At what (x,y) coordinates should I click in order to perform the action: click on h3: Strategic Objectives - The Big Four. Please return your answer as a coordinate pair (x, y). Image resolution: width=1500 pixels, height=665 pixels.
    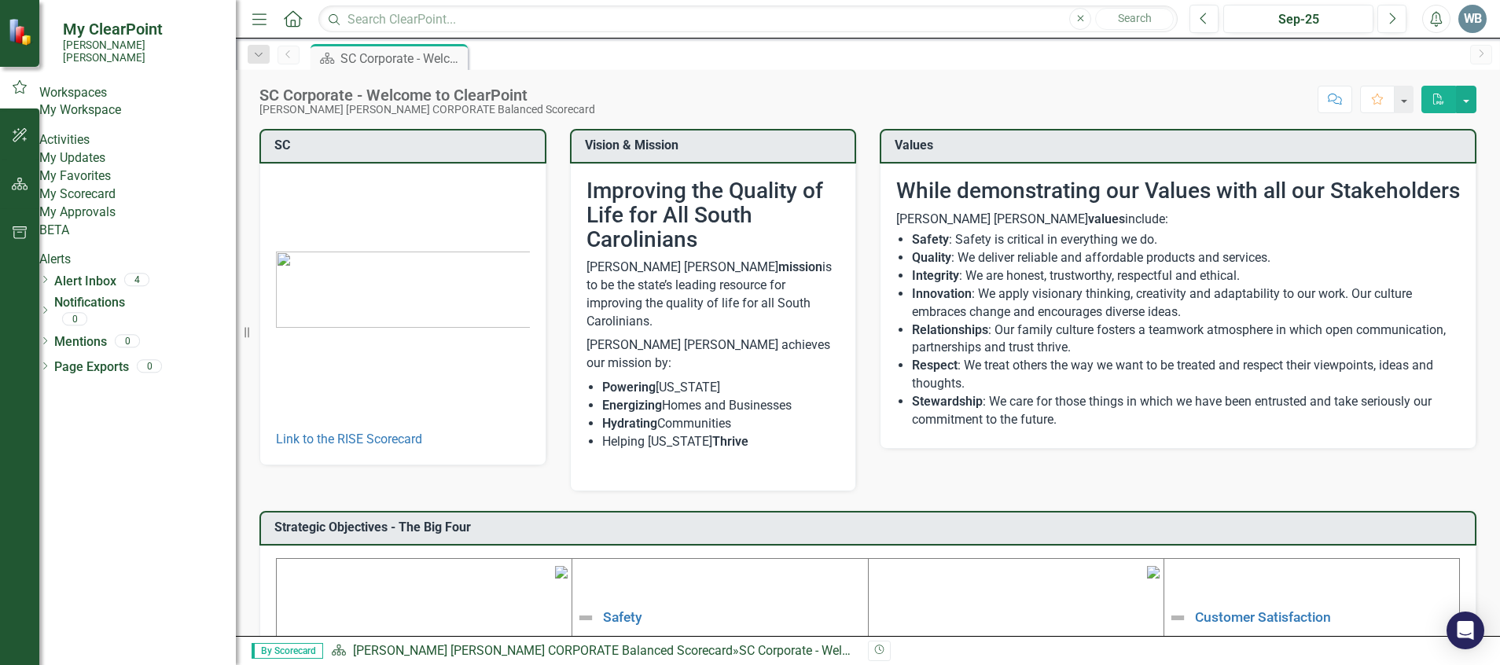
    Looking at the image, I should click on (870, 528).